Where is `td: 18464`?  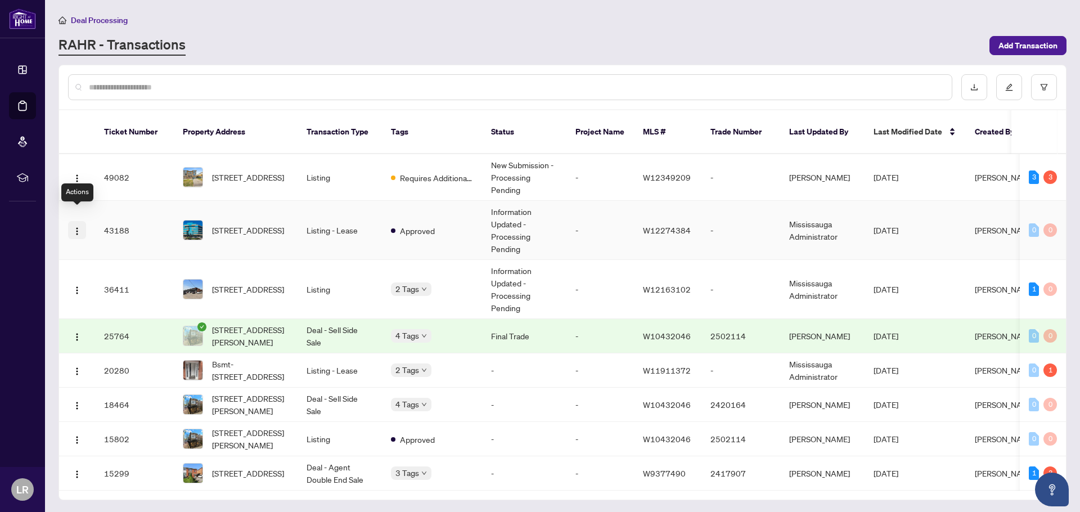
td: 18464 is located at coordinates (134, 404).